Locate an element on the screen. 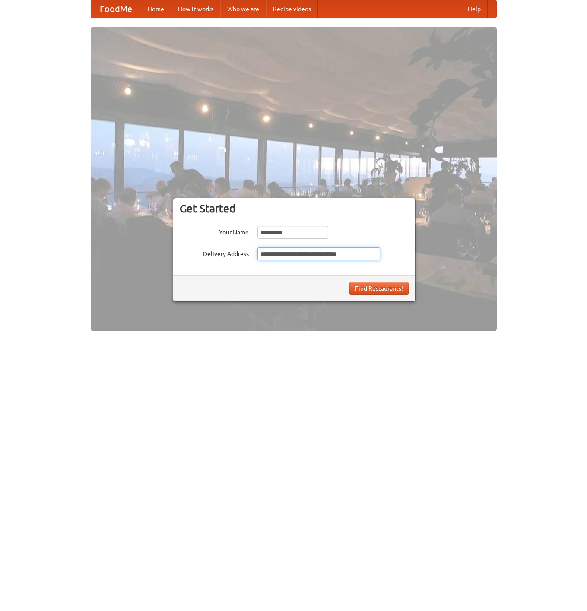 The height and width of the screenshot is (611, 587). a: FoodMe is located at coordinates (116, 9).